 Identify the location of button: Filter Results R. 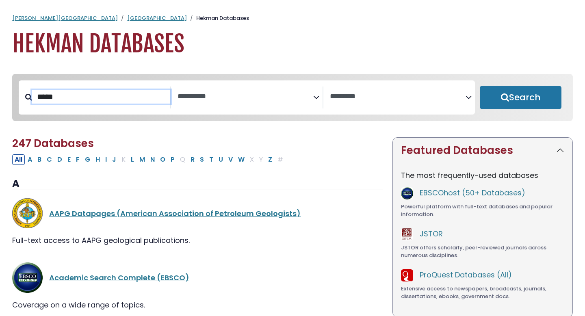
(193, 160).